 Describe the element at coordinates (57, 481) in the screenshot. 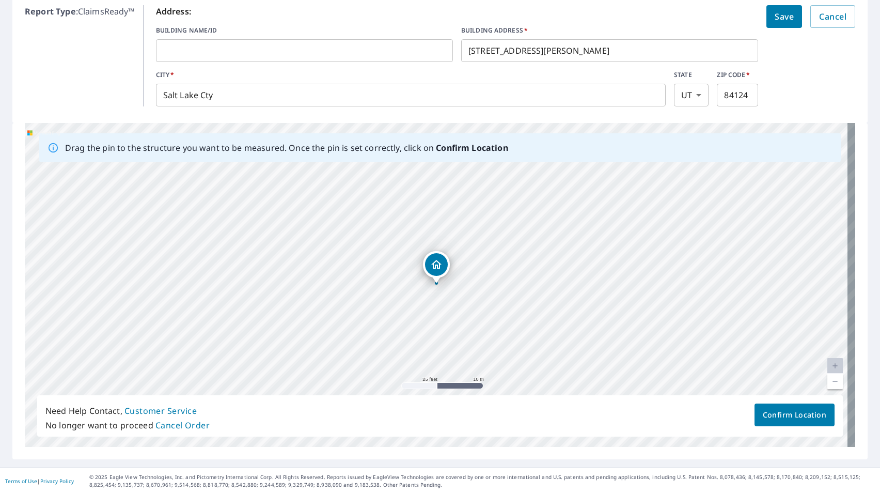

I see `a: Privacy Policy` at that location.